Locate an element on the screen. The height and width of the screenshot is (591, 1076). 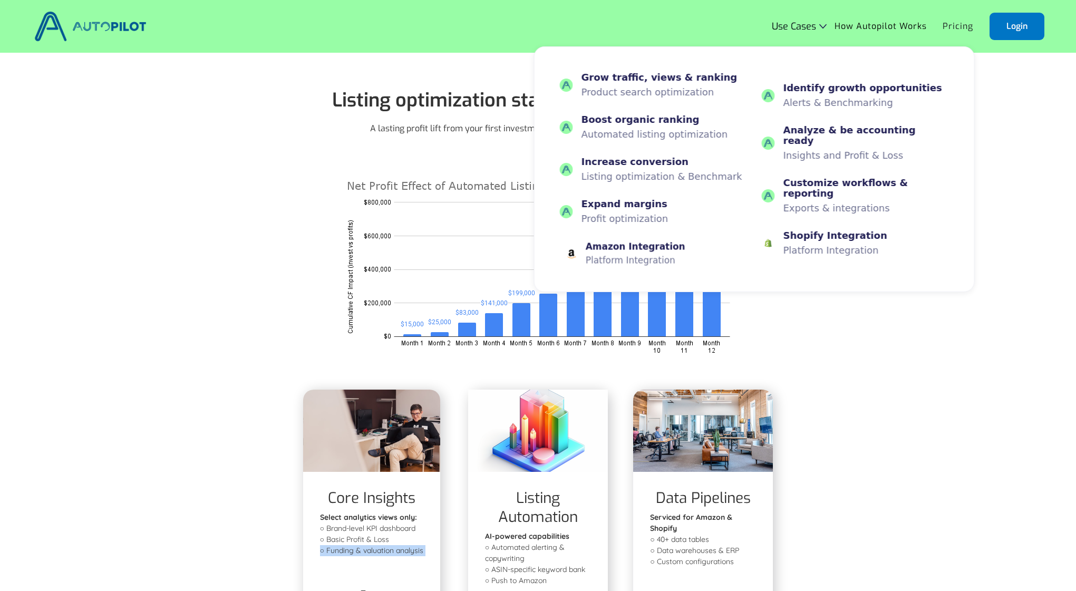
div: Increase conversion is located at coordinates (662, 162).